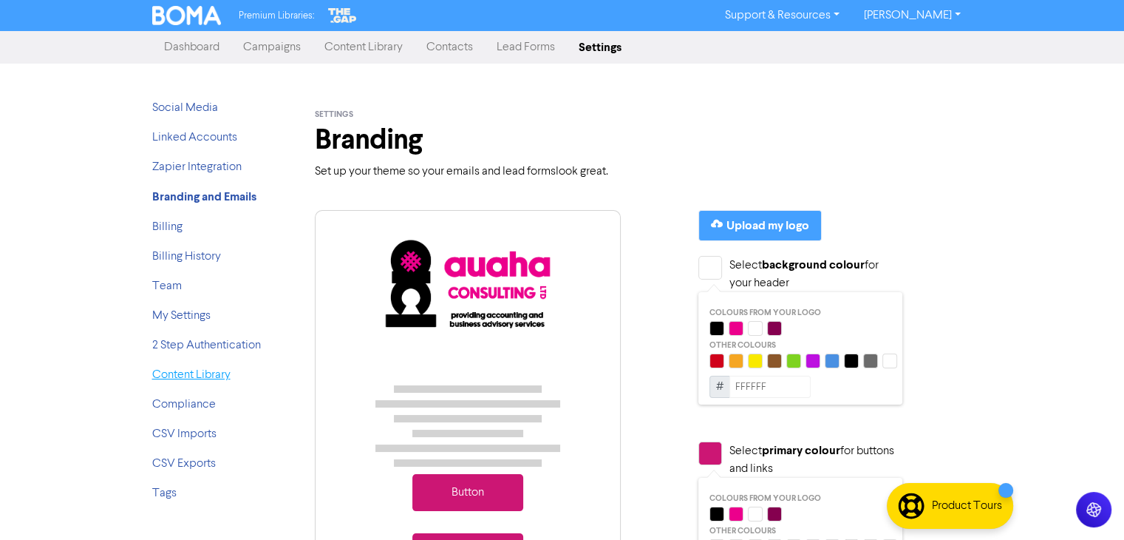  I want to click on a: Linked Accounts, so click(194, 138).